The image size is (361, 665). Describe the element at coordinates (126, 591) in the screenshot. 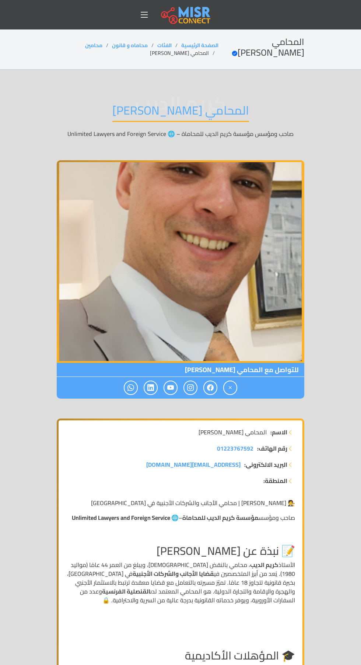

I see `strong: القنصلية الفرنسية` at that location.